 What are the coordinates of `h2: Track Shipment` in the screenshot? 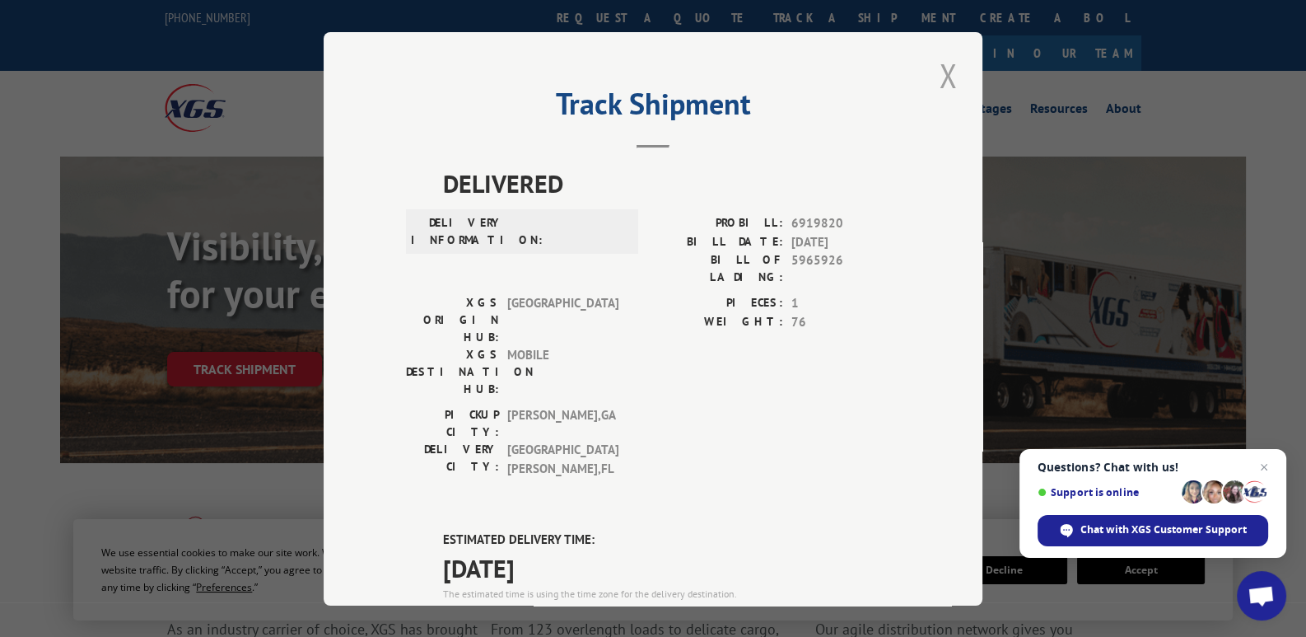 It's located at (653, 108).